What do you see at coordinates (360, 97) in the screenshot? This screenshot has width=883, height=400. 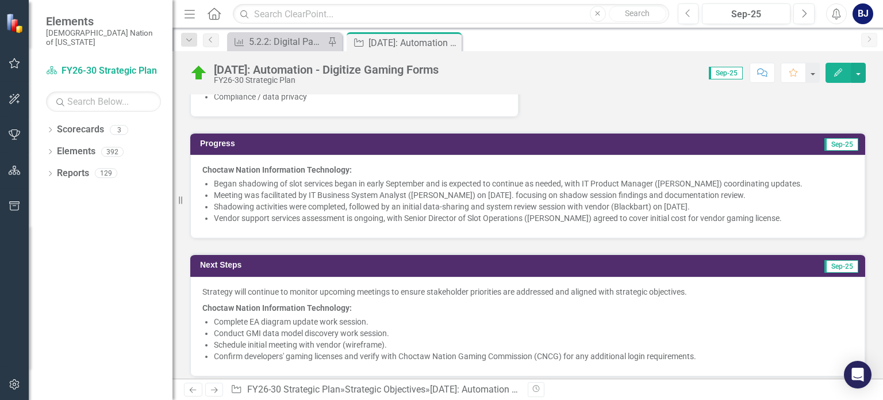 I see `li: Compliance / data privacy` at bounding box center [360, 97].